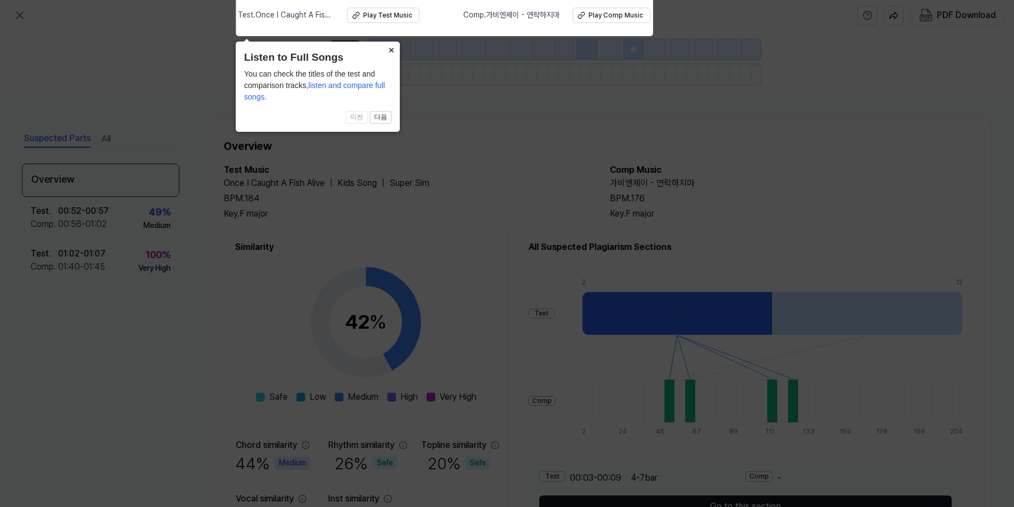 Image resolution: width=1014 pixels, height=507 pixels. I want to click on div: Play Comp Music, so click(616, 15).